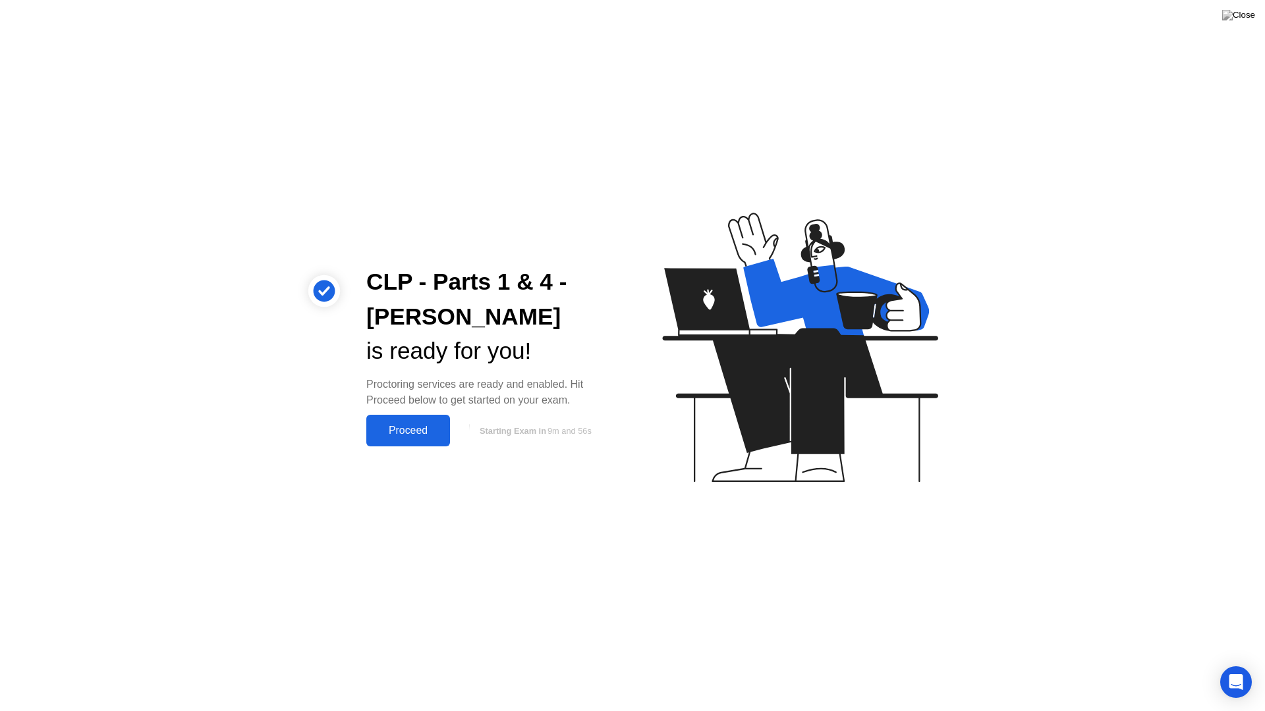 The height and width of the screenshot is (711, 1265). I want to click on div: Proceed, so click(408, 431).